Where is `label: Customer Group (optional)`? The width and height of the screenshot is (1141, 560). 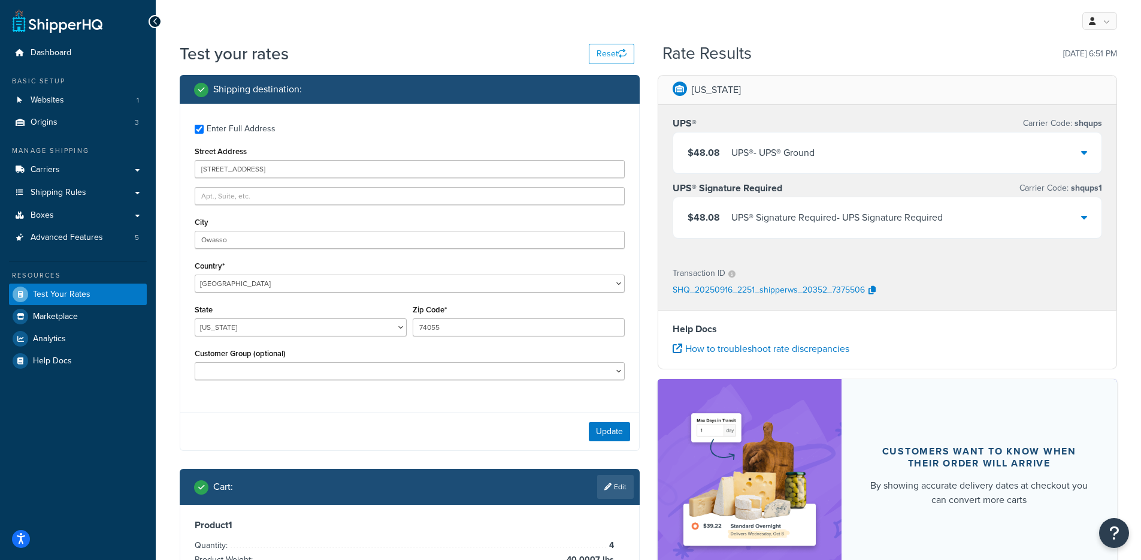
label: Customer Group (optional) is located at coordinates (240, 353).